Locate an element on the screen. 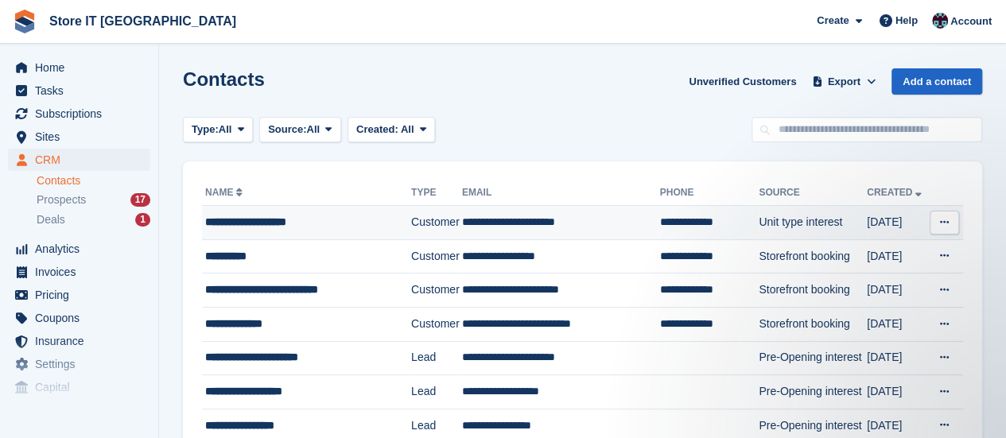 The image size is (1006, 438). span: Help is located at coordinates (907, 21).